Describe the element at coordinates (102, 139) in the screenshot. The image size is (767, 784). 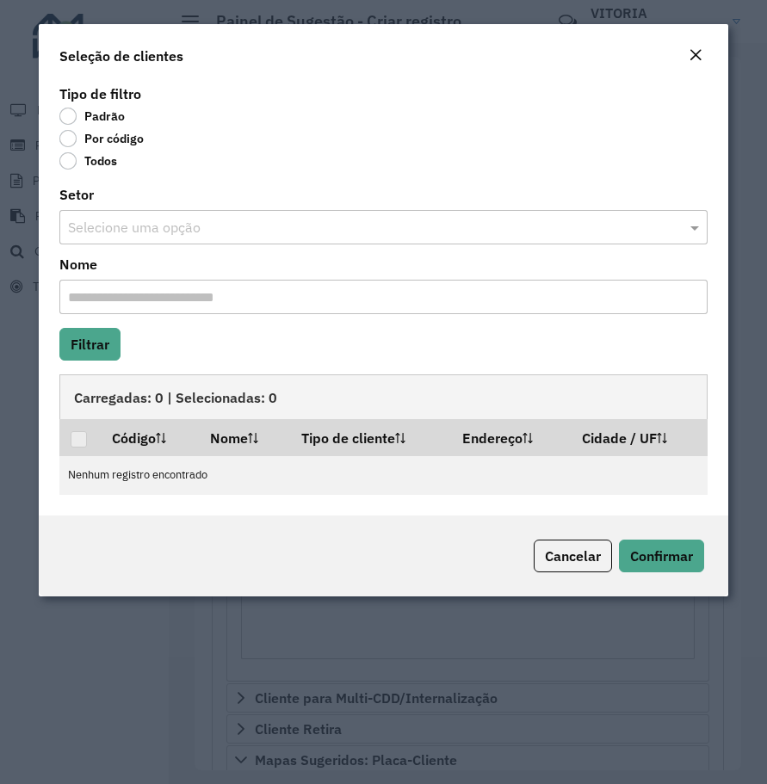
I see `label: Por código` at that location.